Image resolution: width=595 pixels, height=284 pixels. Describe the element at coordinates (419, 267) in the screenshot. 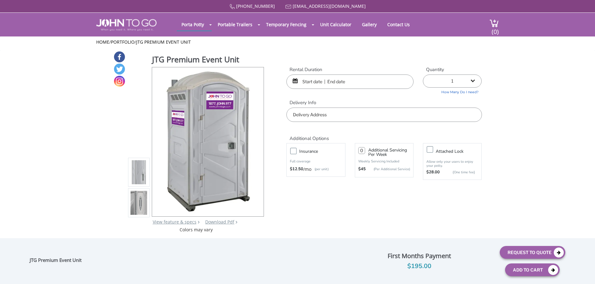

I see `div: $195.00` at that location.